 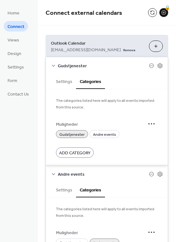 What do you see at coordinates (18, 94) in the screenshot?
I see `span: Contact Us` at bounding box center [18, 94].